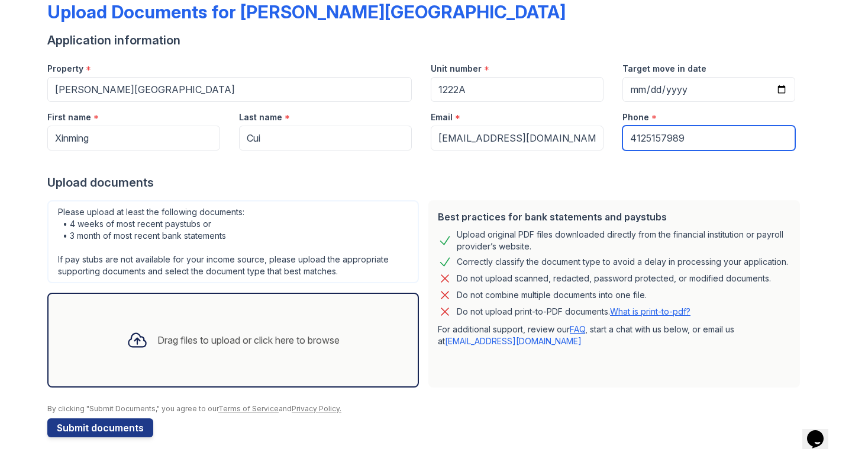  Describe the element at coordinates (578, 329) in the screenshot. I see `a: FAQ` at that location.